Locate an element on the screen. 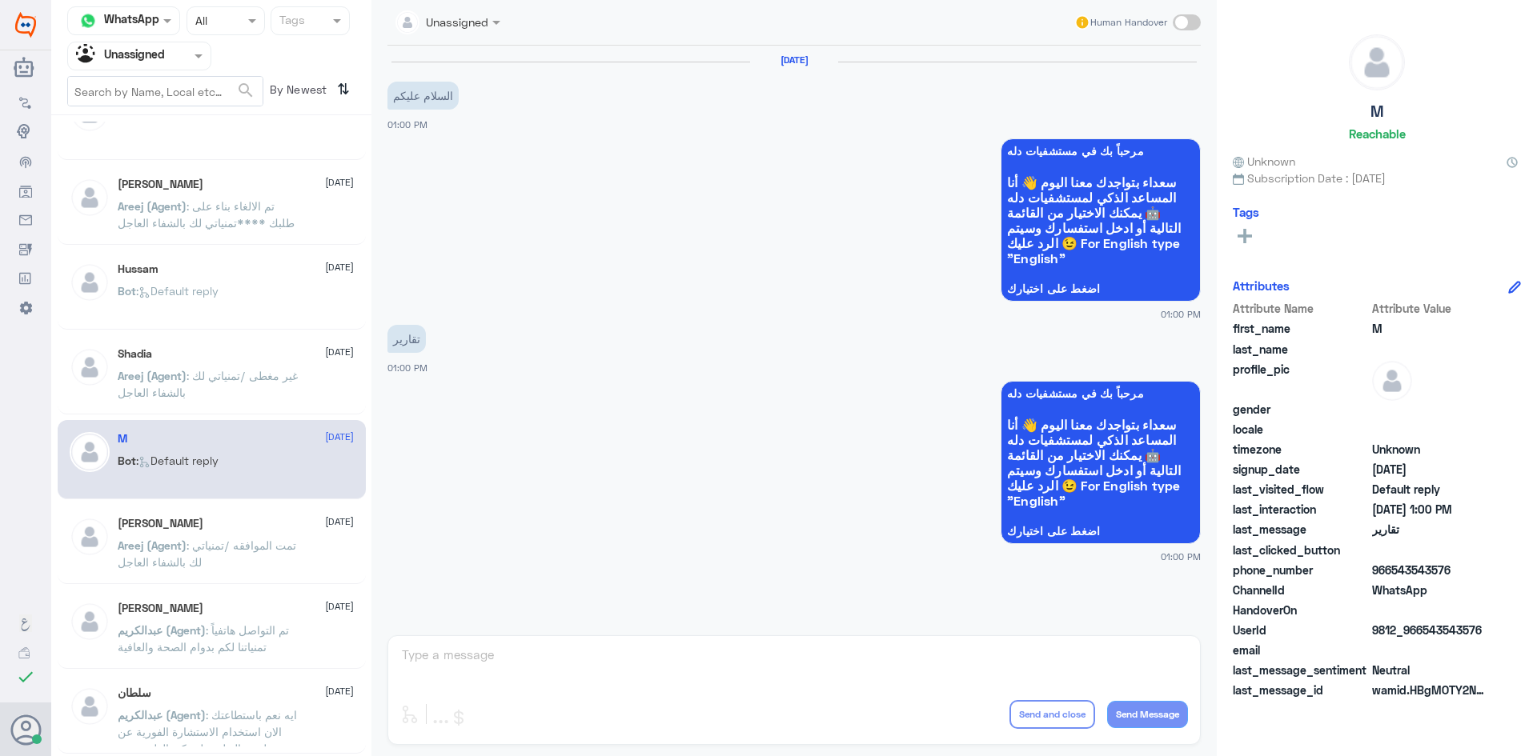  span: : غير مغطى /تمنياتي لك بالشفاء العاجل is located at coordinates (207, 384).